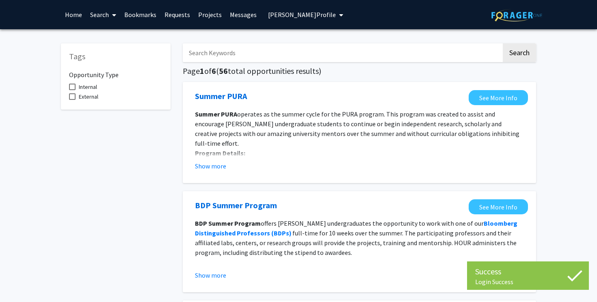  Describe the element at coordinates (116, 56) in the screenshot. I see `h5: Tags` at that location.